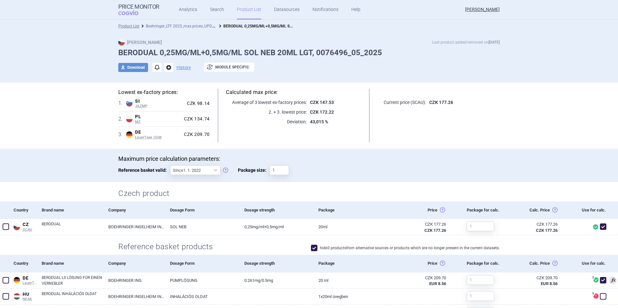 Image resolution: width=618 pixels, height=308 pixels. What do you see at coordinates (290, 26) in the screenshot?
I see `strong: BERODUAL 0,25MG/ML+0,5MG/ML SOL NEB 20ML LGT, 0076496_05_2025` at bounding box center [290, 26].